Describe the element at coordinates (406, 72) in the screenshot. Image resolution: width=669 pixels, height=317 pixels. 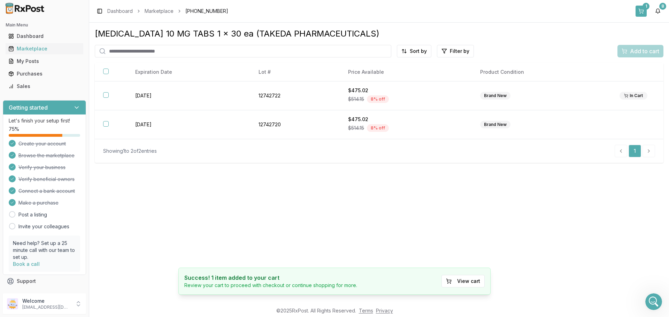
I see `th: Price Available` at that location.